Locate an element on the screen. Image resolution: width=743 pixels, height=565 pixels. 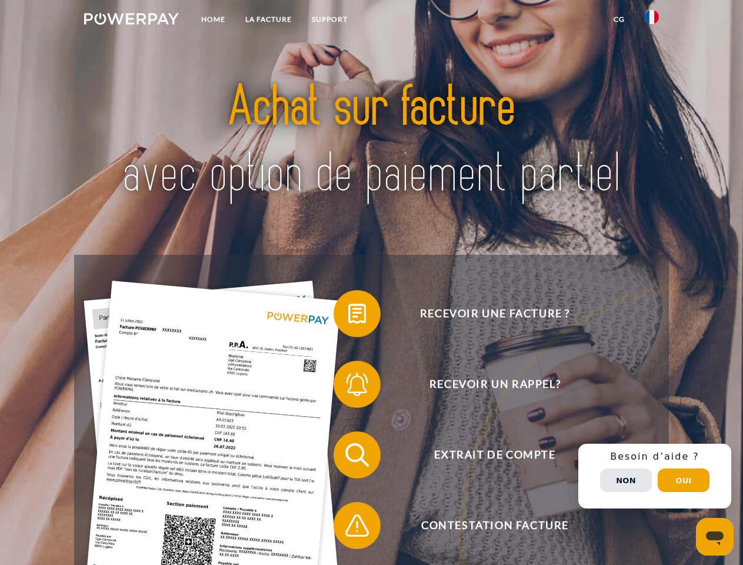
a: Recevoir une facture ? is located at coordinates (487, 314).